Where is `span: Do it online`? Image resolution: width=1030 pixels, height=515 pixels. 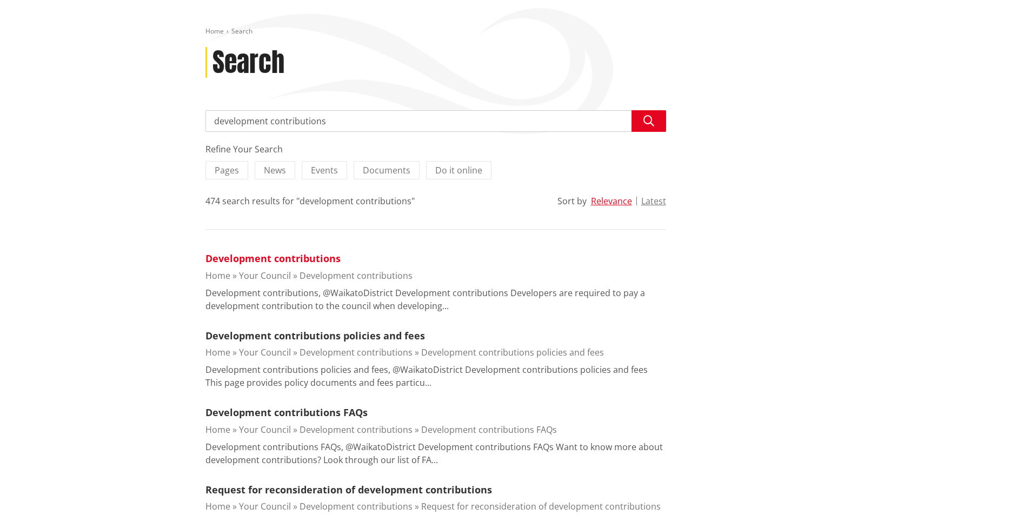 span: Do it online is located at coordinates (458, 170).